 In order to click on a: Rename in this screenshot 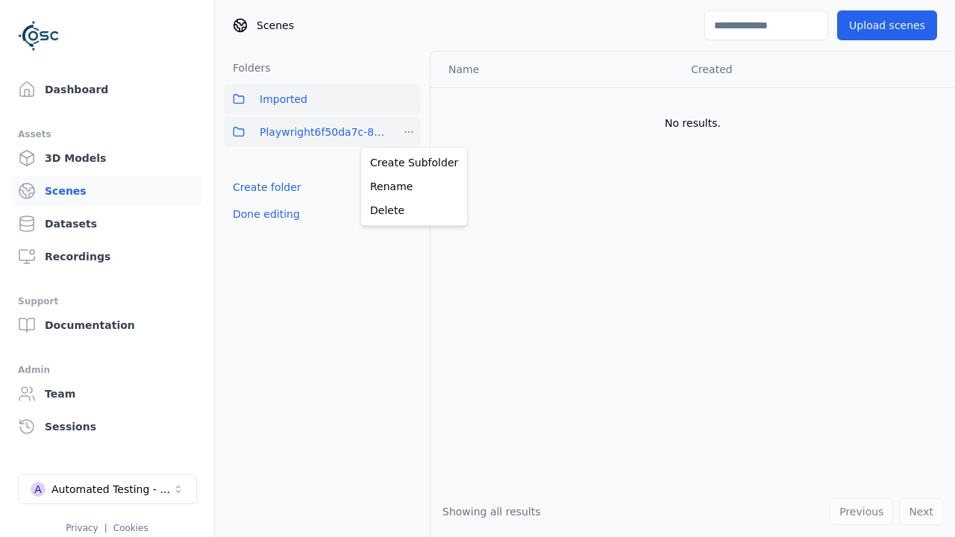, I will do `click(414, 187)`.